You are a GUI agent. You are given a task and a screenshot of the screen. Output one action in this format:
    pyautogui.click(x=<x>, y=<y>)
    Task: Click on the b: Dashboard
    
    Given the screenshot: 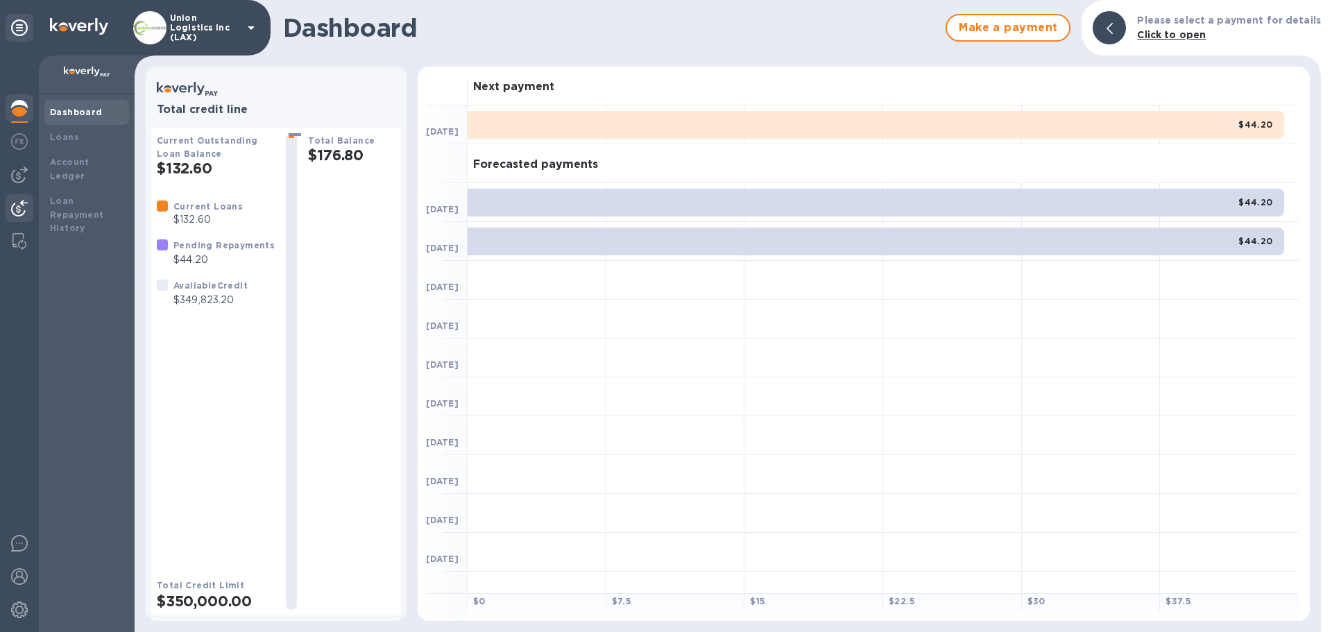 What is the action you would take?
    pyautogui.click(x=76, y=112)
    